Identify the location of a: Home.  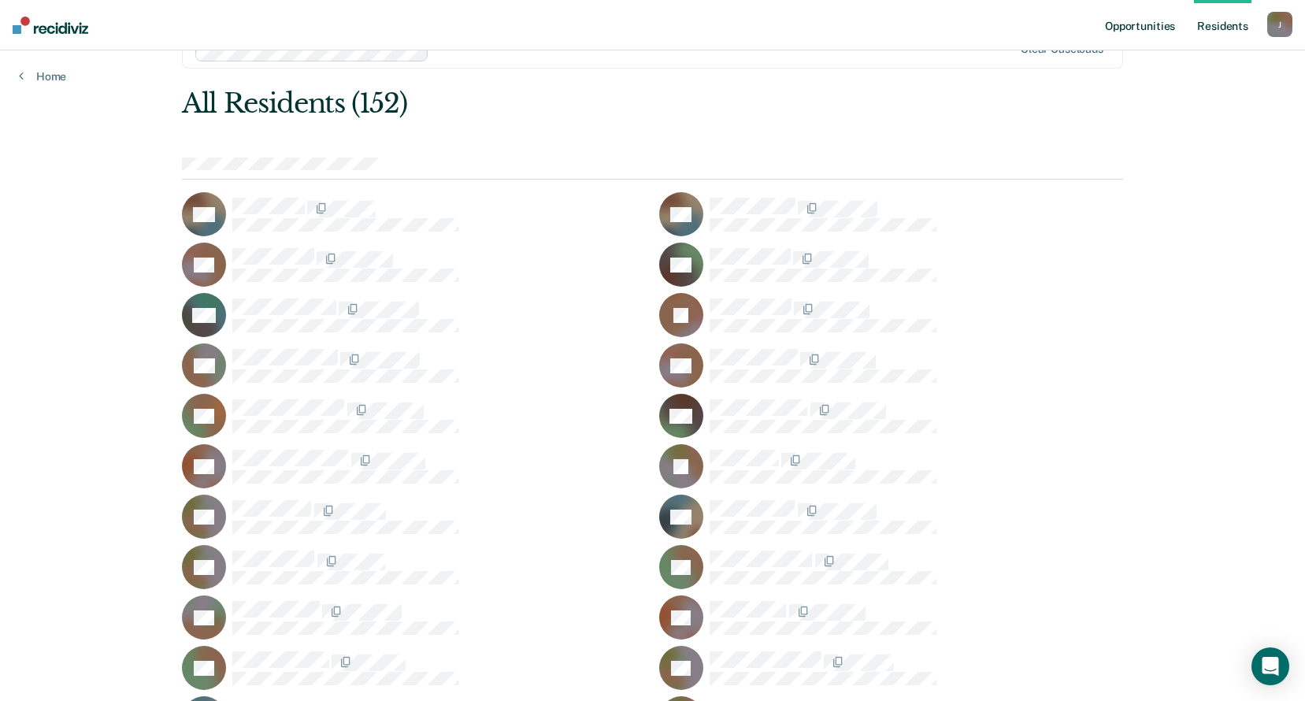
(43, 76).